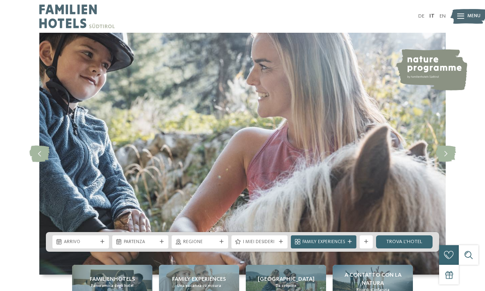  Describe the element at coordinates (431, 70) in the screenshot. I see `a: nature programme by Familienhotels Südtirol` at that location.